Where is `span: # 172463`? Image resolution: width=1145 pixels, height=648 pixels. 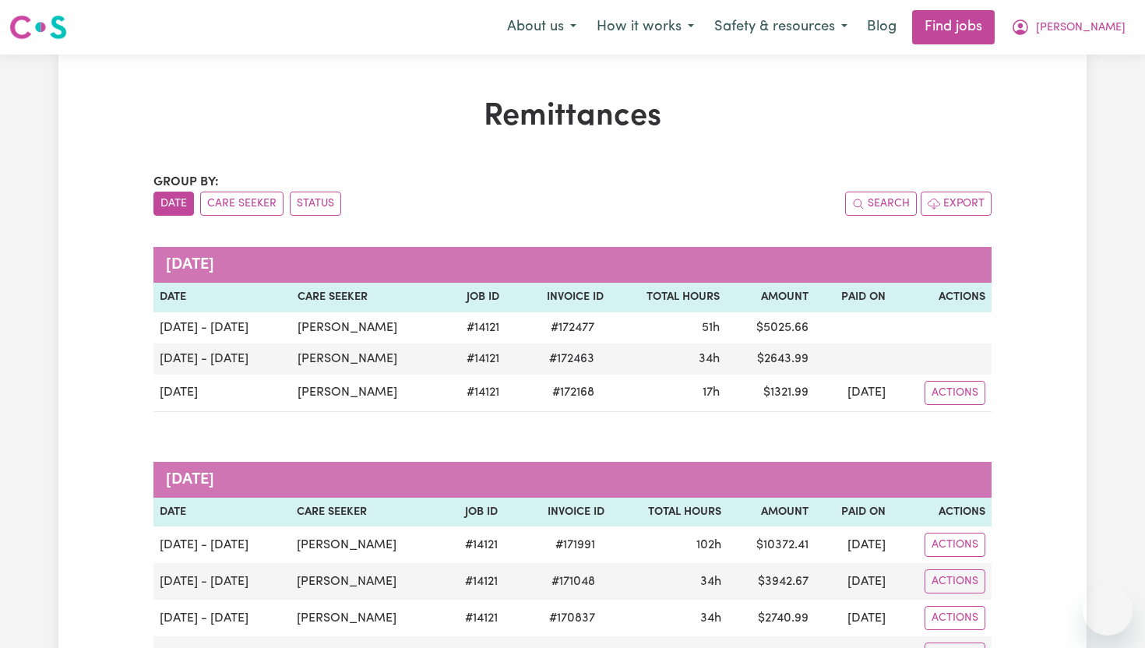 span: # 172463 is located at coordinates (572, 359).